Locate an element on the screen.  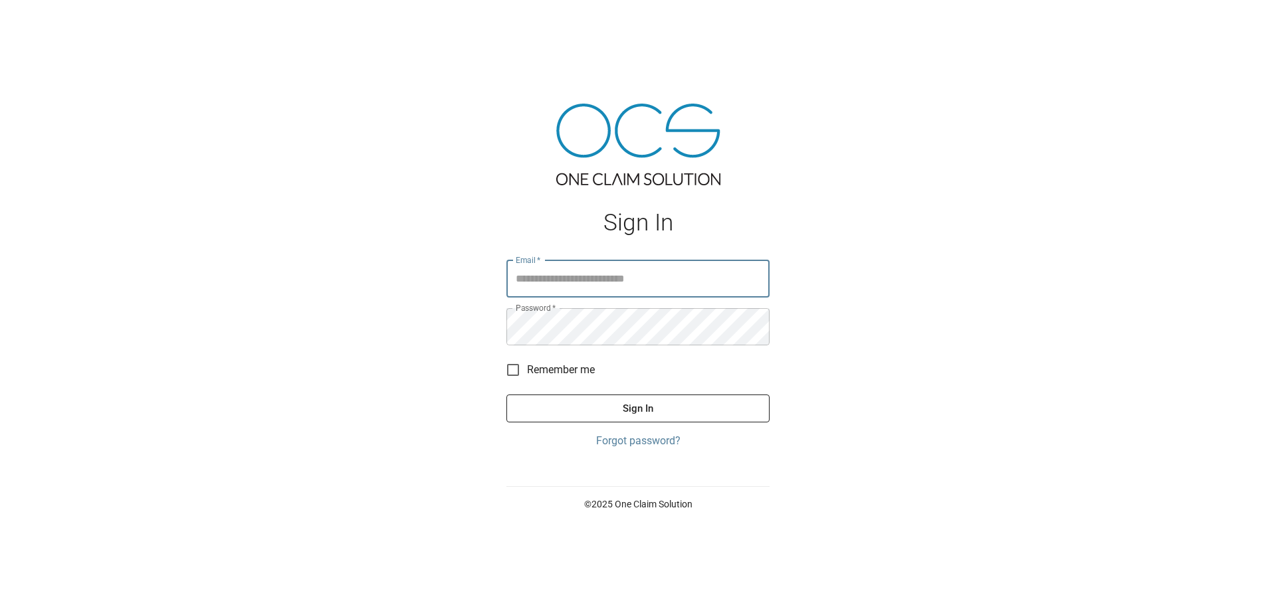
button: Sign In is located at coordinates (638, 409).